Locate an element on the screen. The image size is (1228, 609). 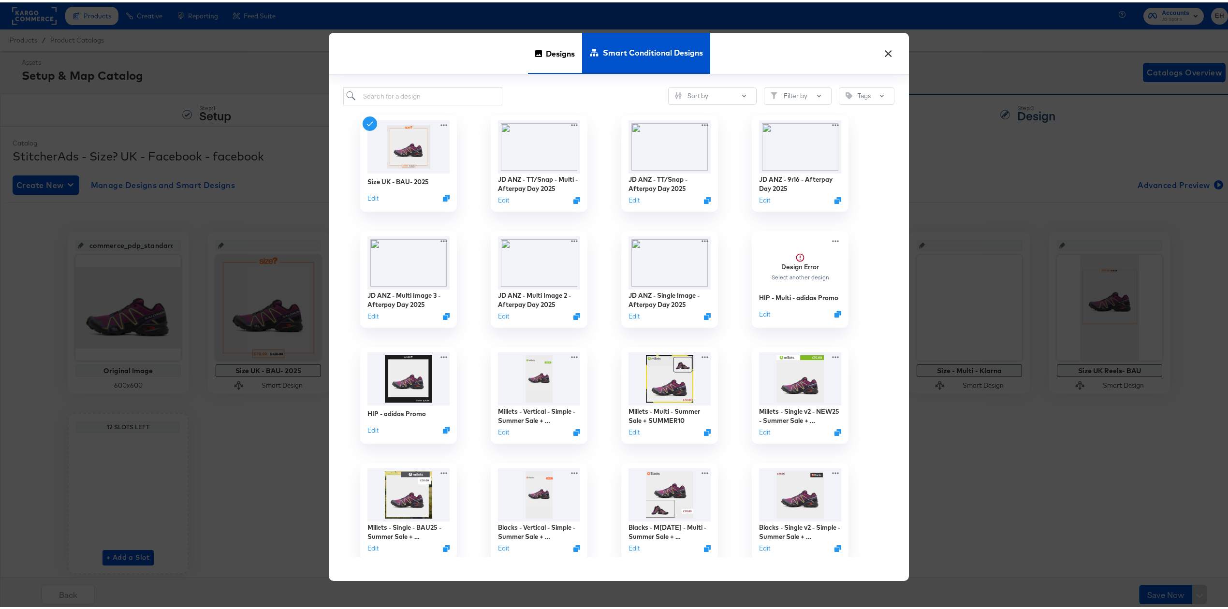
div: JD ANZ - Single Image - Afterpay Day 2025EditDuplicate is located at coordinates (670, 277).